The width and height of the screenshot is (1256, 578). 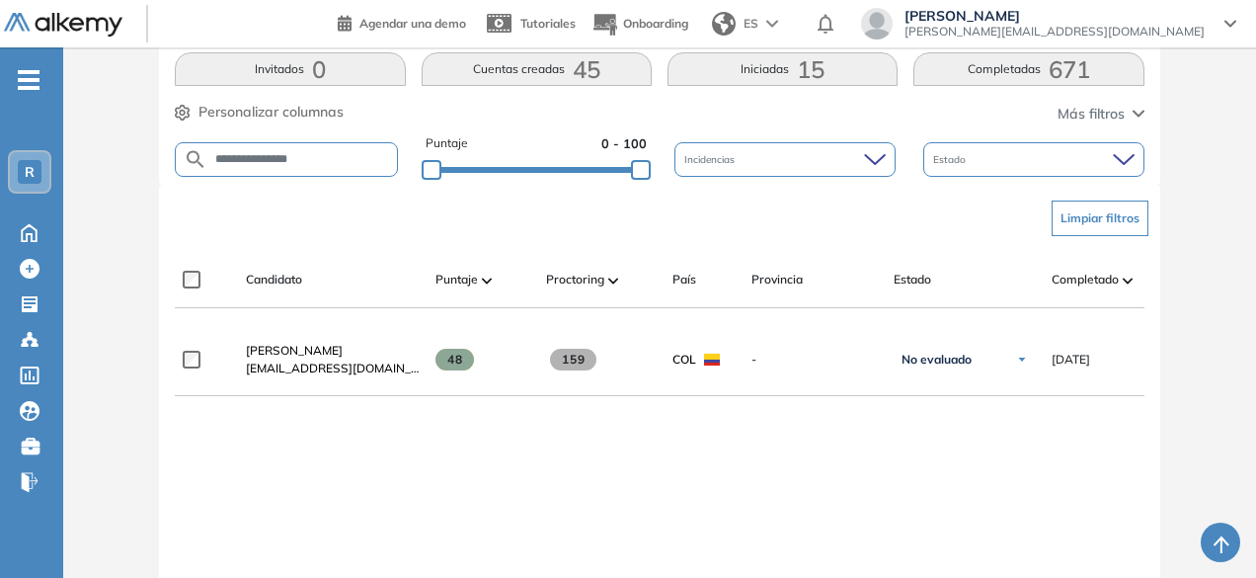 What do you see at coordinates (656, 23) in the screenshot?
I see `span: Onboarding` at bounding box center [656, 23].